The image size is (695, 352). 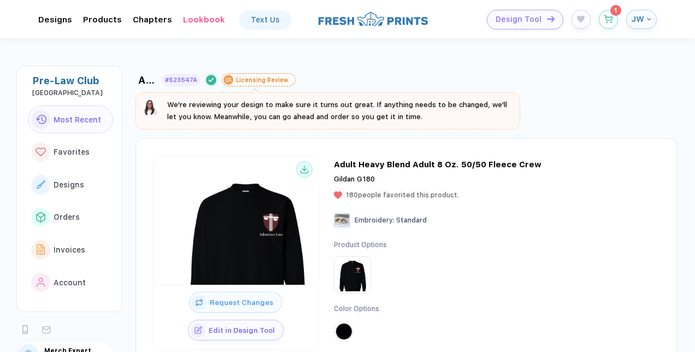 I want to click on div: ProductsToggle dropdown menu, so click(x=102, y=20).